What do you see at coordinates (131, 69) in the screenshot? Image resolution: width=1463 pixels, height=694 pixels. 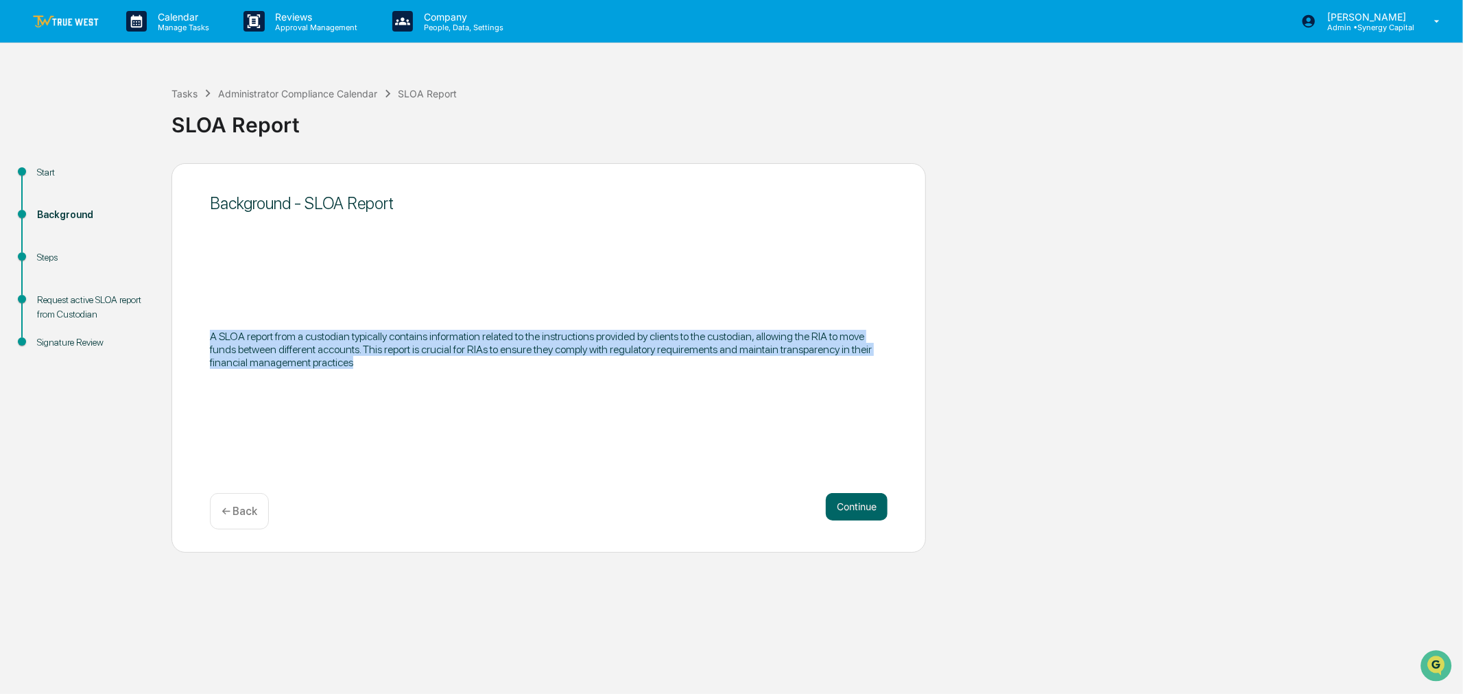 I see `input: Clear` at bounding box center [131, 69].